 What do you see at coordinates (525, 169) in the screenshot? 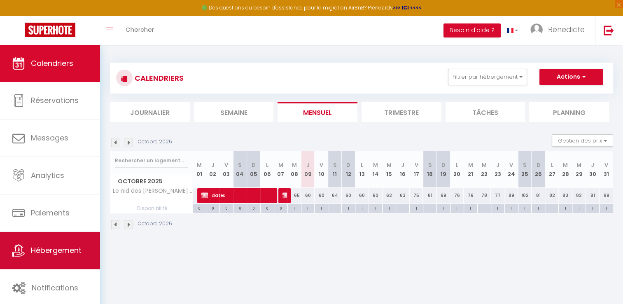
I see `th: 25` at bounding box center [525, 169].